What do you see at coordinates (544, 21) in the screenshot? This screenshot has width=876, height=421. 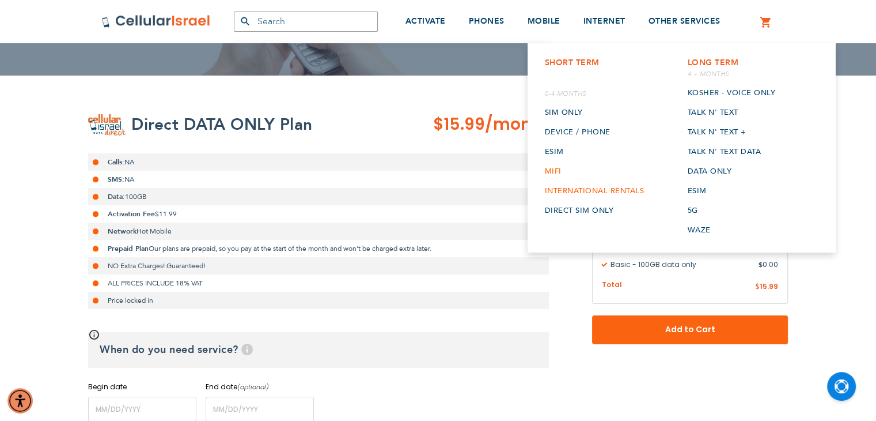 I see `span: MOBILE` at bounding box center [544, 21].